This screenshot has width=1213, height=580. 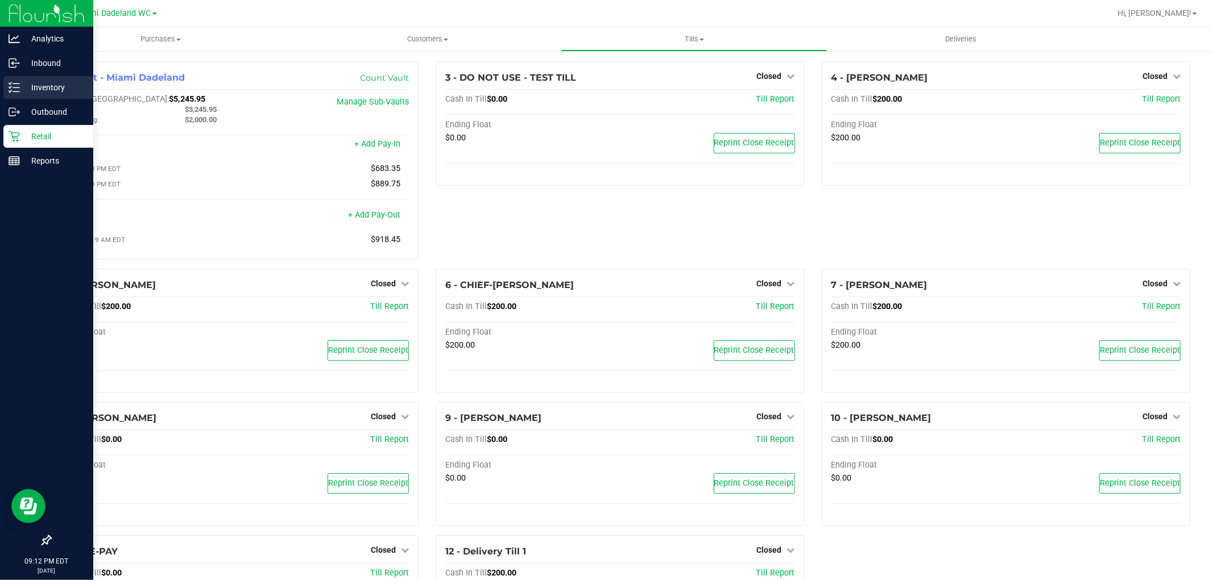 I want to click on inline-svg: Analytics, so click(x=14, y=39).